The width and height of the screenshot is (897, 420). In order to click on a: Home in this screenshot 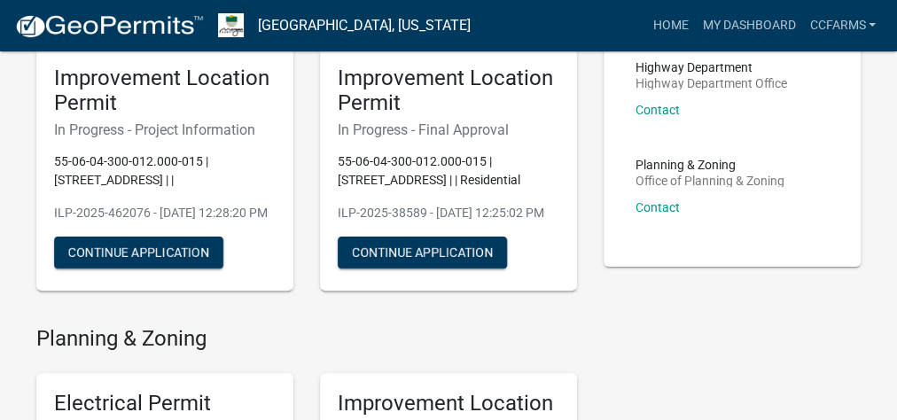, I will do `click(670, 26)`.